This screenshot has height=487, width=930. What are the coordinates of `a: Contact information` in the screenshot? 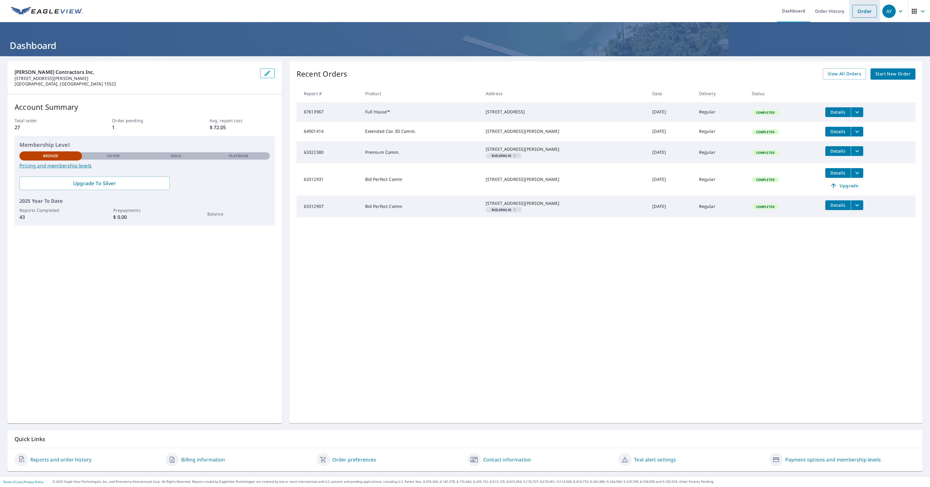 It's located at (507, 459).